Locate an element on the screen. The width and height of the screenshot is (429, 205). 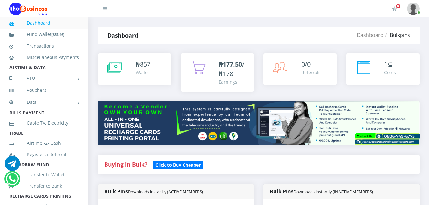
a: Vouchers is located at coordinates (44, 90).